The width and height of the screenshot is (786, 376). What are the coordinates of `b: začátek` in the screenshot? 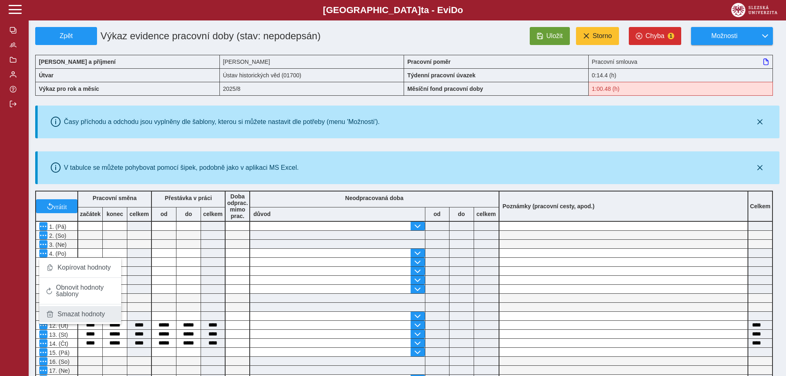 It's located at (90, 214).